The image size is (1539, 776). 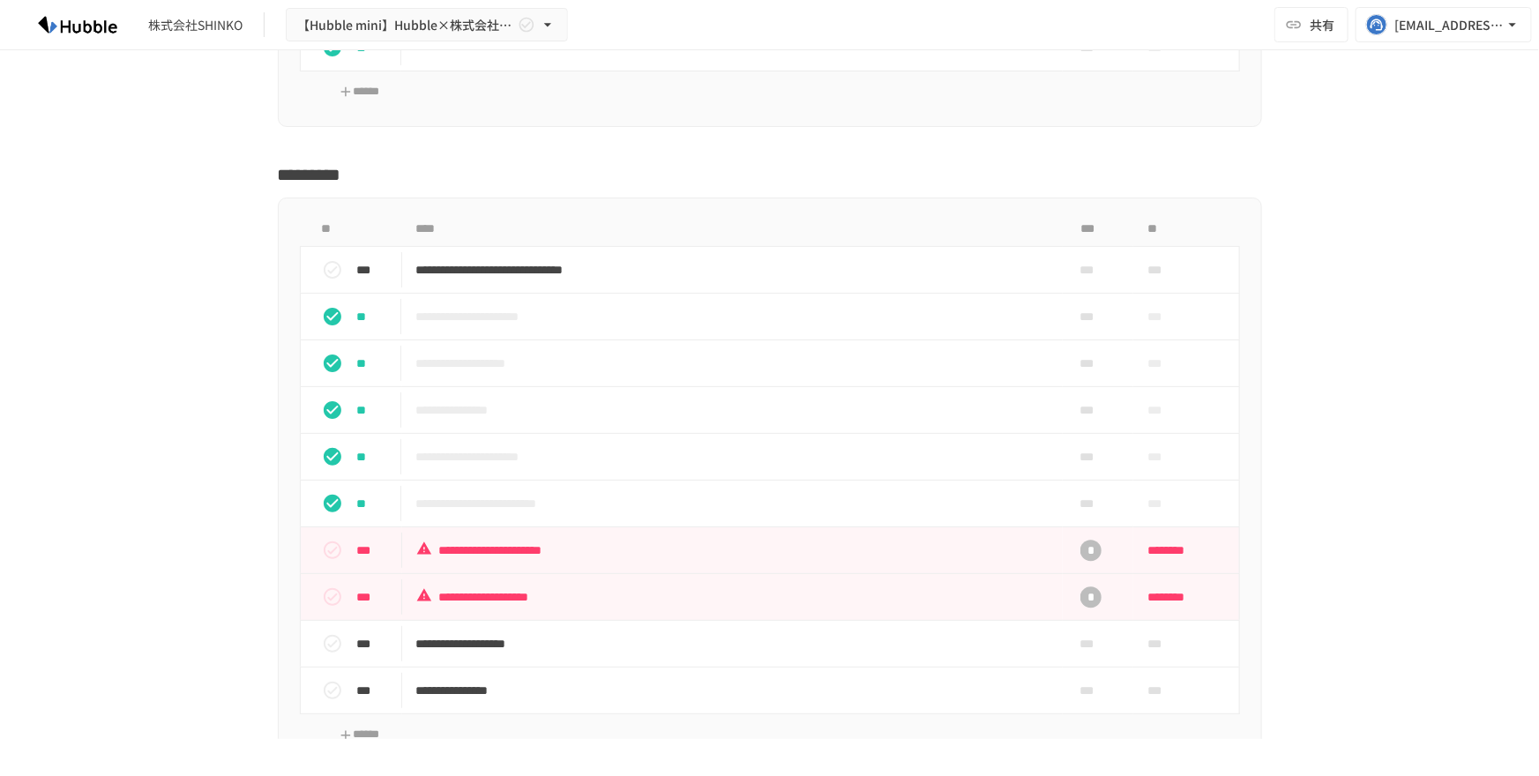 What do you see at coordinates (427, 25) in the screenshot?
I see `button: 【Hubble mini】Hubble×株式会社SHINKO` at bounding box center [427, 25].